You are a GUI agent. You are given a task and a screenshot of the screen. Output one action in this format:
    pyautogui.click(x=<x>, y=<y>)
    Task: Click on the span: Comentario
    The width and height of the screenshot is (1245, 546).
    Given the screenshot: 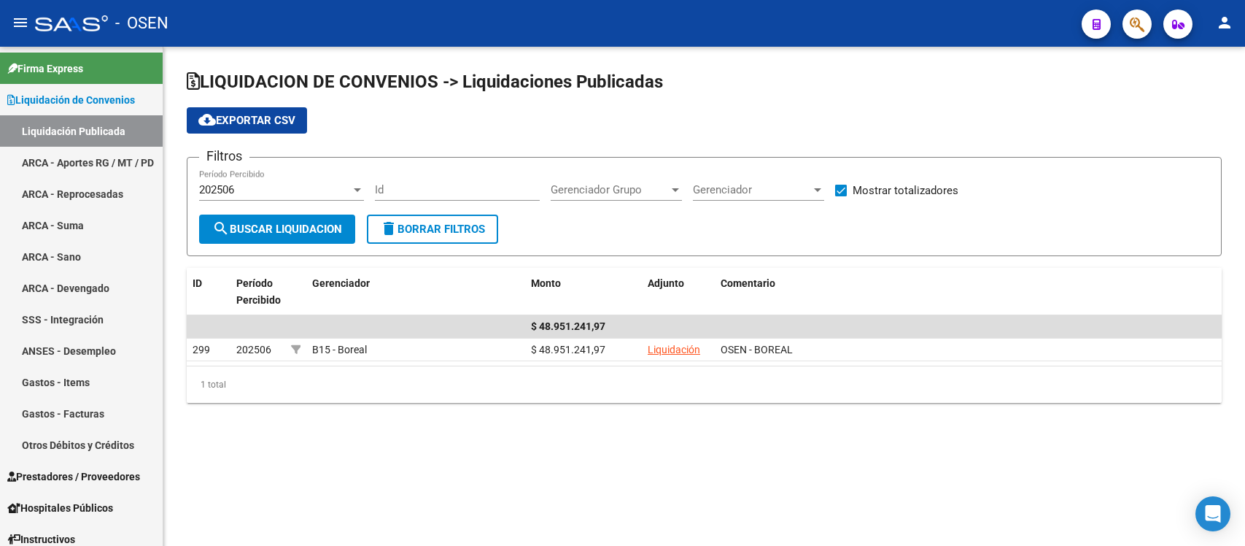 What is the action you would take?
    pyautogui.click(x=748, y=283)
    